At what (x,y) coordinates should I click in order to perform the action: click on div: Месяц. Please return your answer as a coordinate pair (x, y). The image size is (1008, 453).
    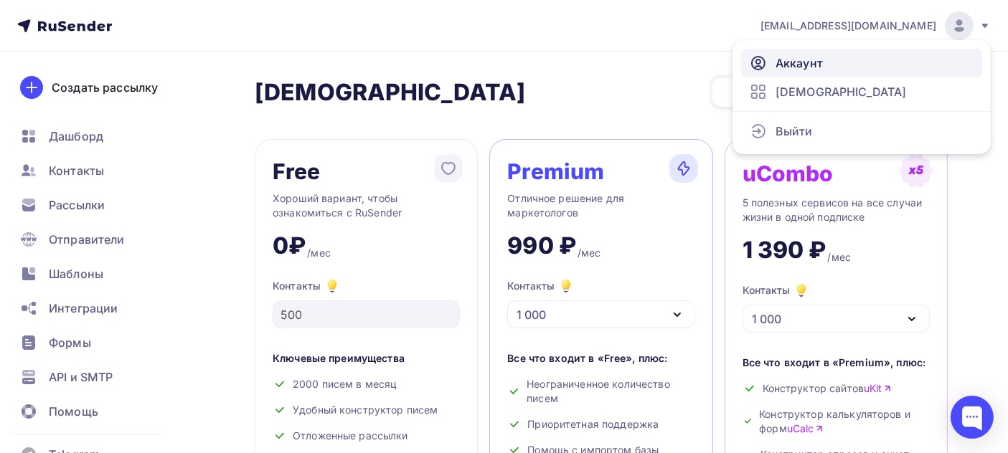
    Looking at the image, I should click on (770, 93).